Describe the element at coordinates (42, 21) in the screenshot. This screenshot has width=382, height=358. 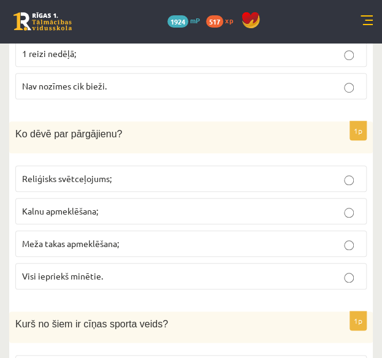
I see `a: Rīgas 1. Tālmācības vidusskola` at that location.